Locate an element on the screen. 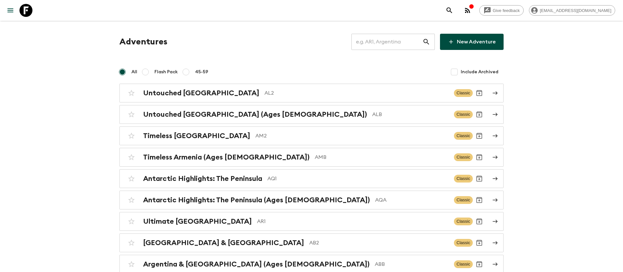 The height and width of the screenshot is (272, 623). a: Give feedback is located at coordinates (501, 10).